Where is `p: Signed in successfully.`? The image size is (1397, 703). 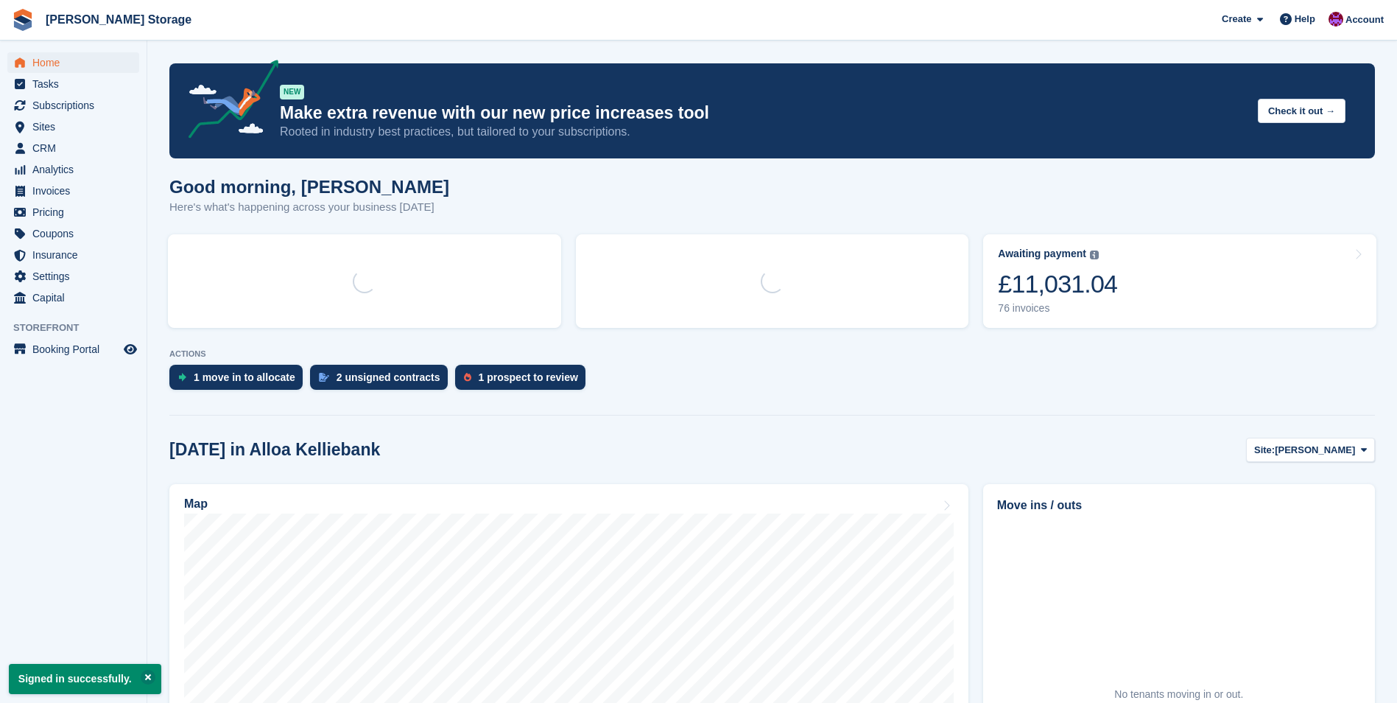 p: Signed in successfully. is located at coordinates (85, 678).